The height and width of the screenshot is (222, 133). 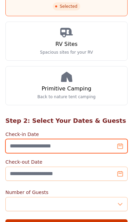 What do you see at coordinates (66, 52) in the screenshot?
I see `p: Spacious sites for your RV` at bounding box center [66, 52].